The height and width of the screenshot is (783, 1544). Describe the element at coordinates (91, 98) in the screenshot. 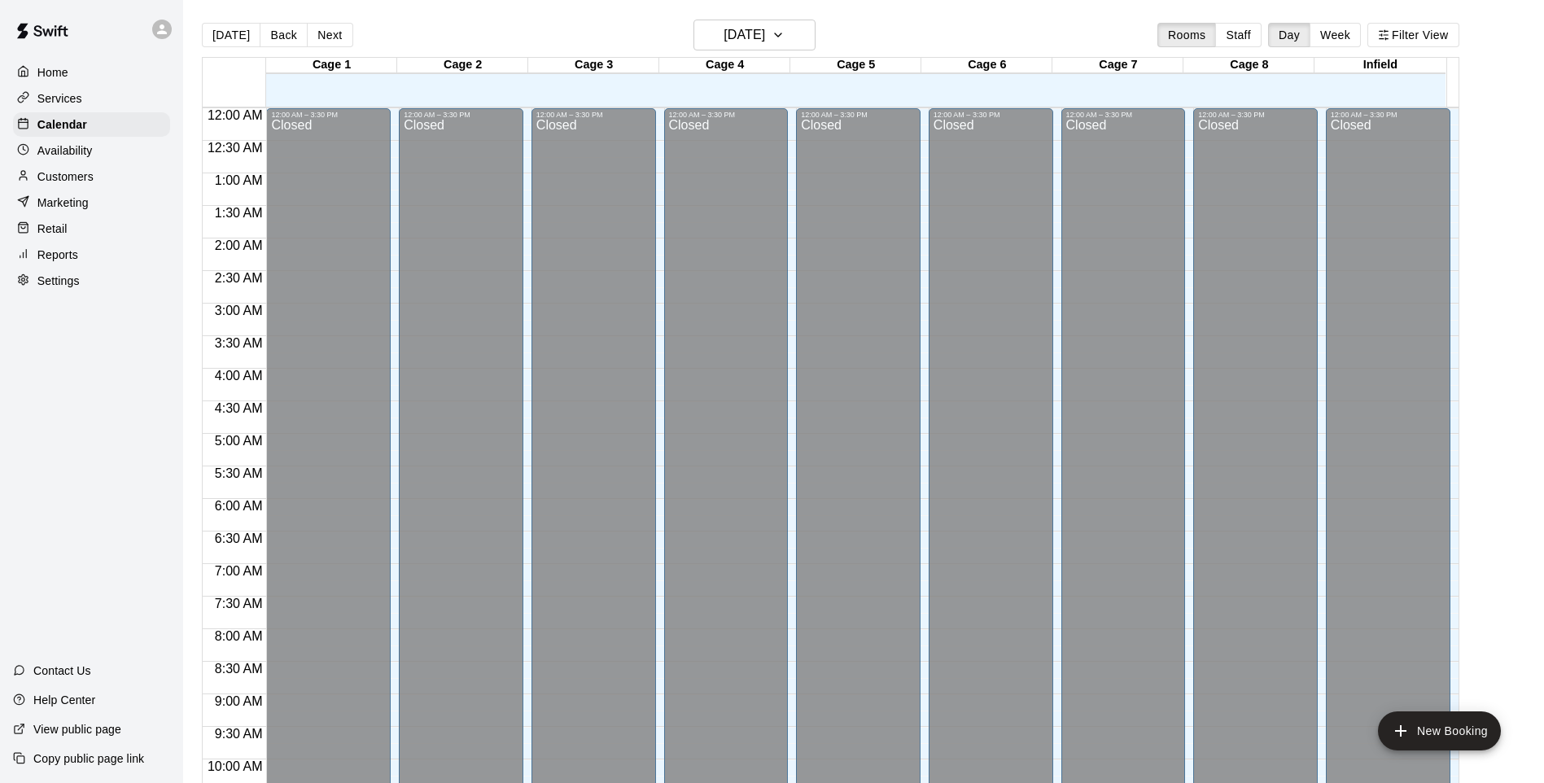

I see `a: Services` at that location.